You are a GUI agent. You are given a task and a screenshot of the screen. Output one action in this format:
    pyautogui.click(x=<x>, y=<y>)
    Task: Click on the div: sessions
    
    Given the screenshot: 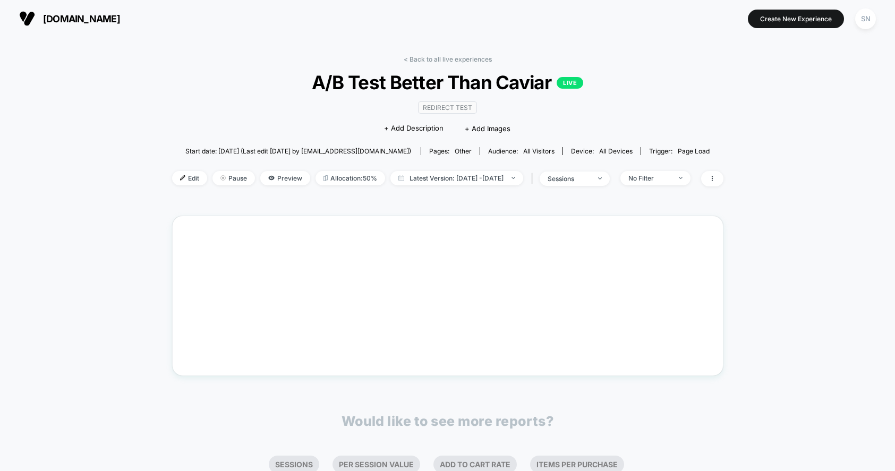 What is the action you would take?
    pyautogui.click(x=569, y=178)
    